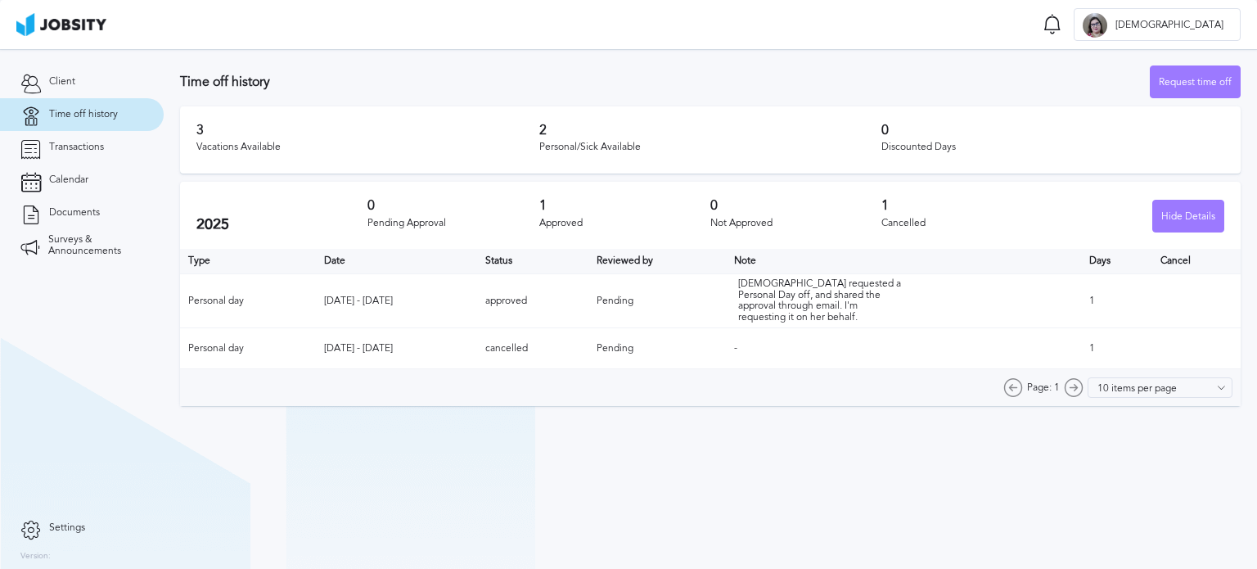  Describe the element at coordinates (67, 528) in the screenshot. I see `span: Settings` at that location.